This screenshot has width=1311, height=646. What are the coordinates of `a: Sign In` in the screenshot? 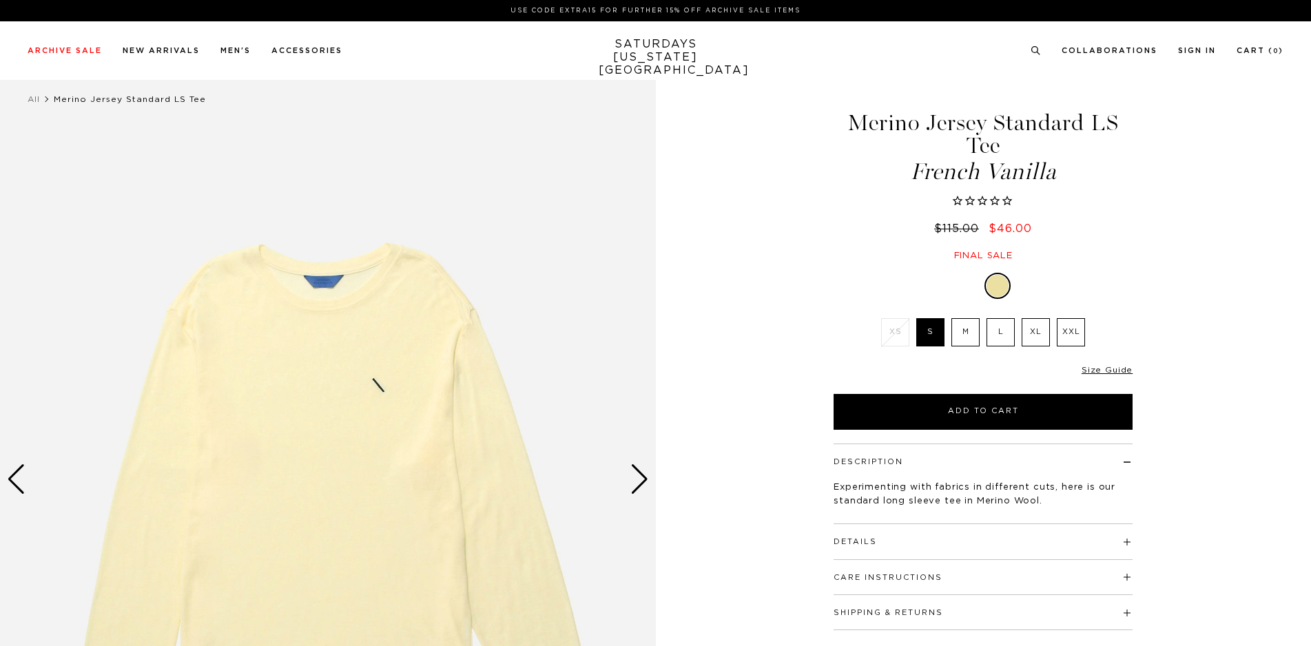 It's located at (1197, 50).